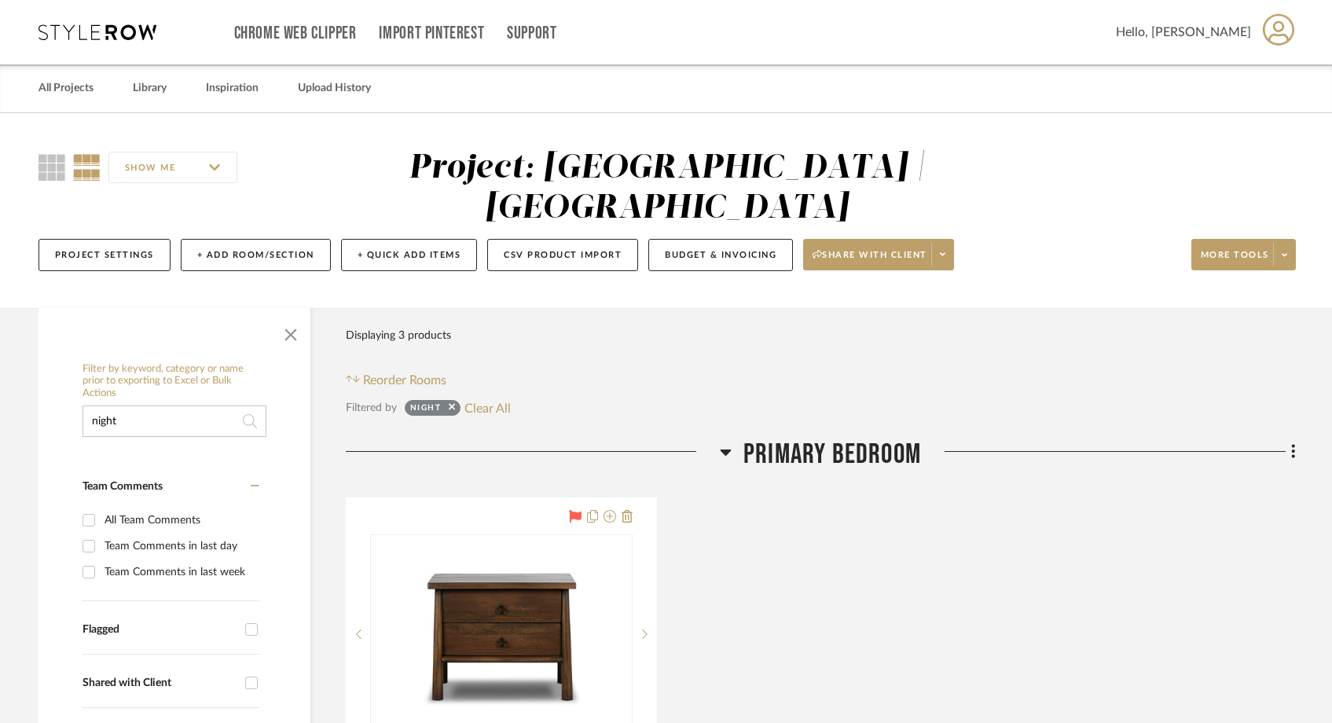  Describe the element at coordinates (232, 88) in the screenshot. I see `a: Inspiration` at that location.